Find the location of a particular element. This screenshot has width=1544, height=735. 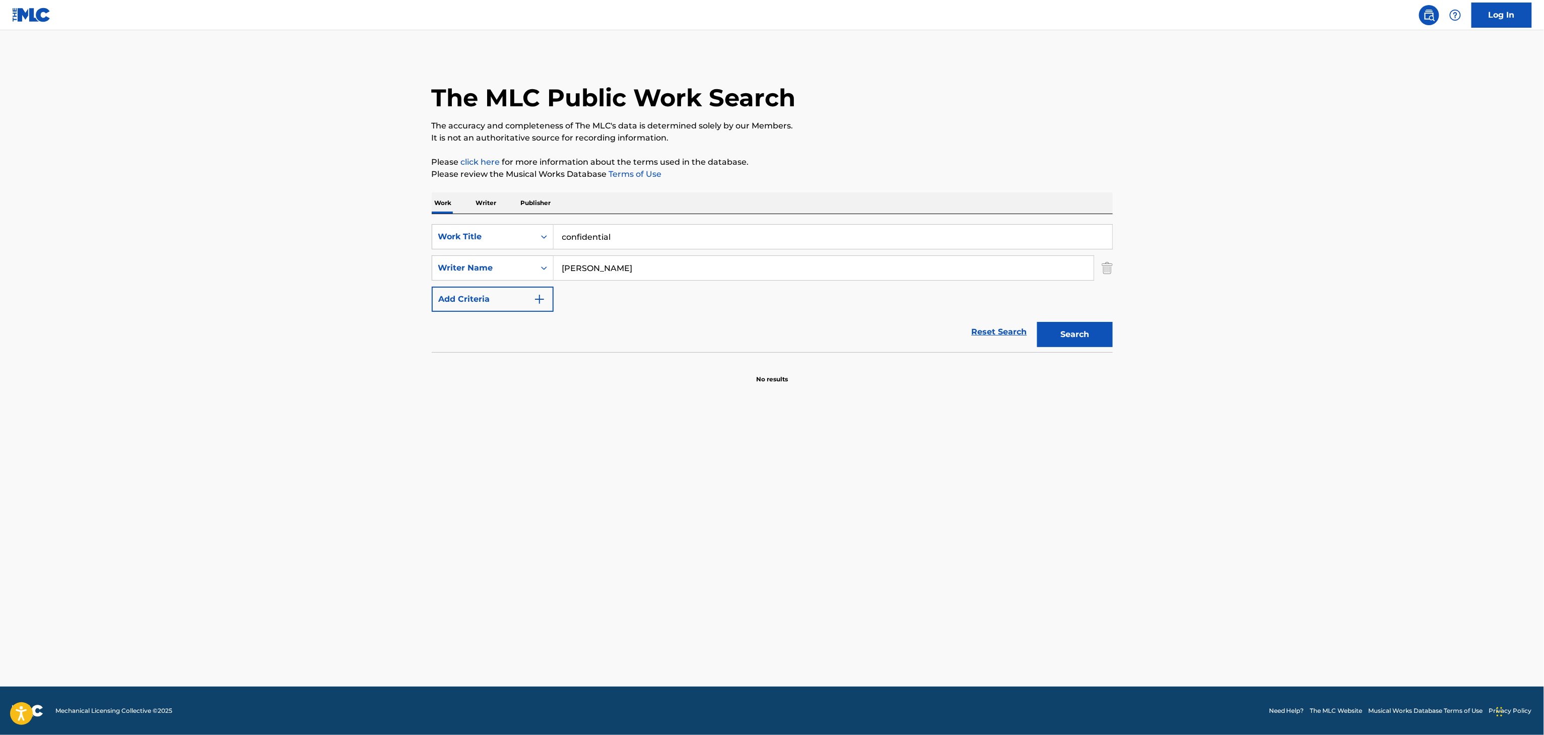

a: click here is located at coordinates (481, 162).